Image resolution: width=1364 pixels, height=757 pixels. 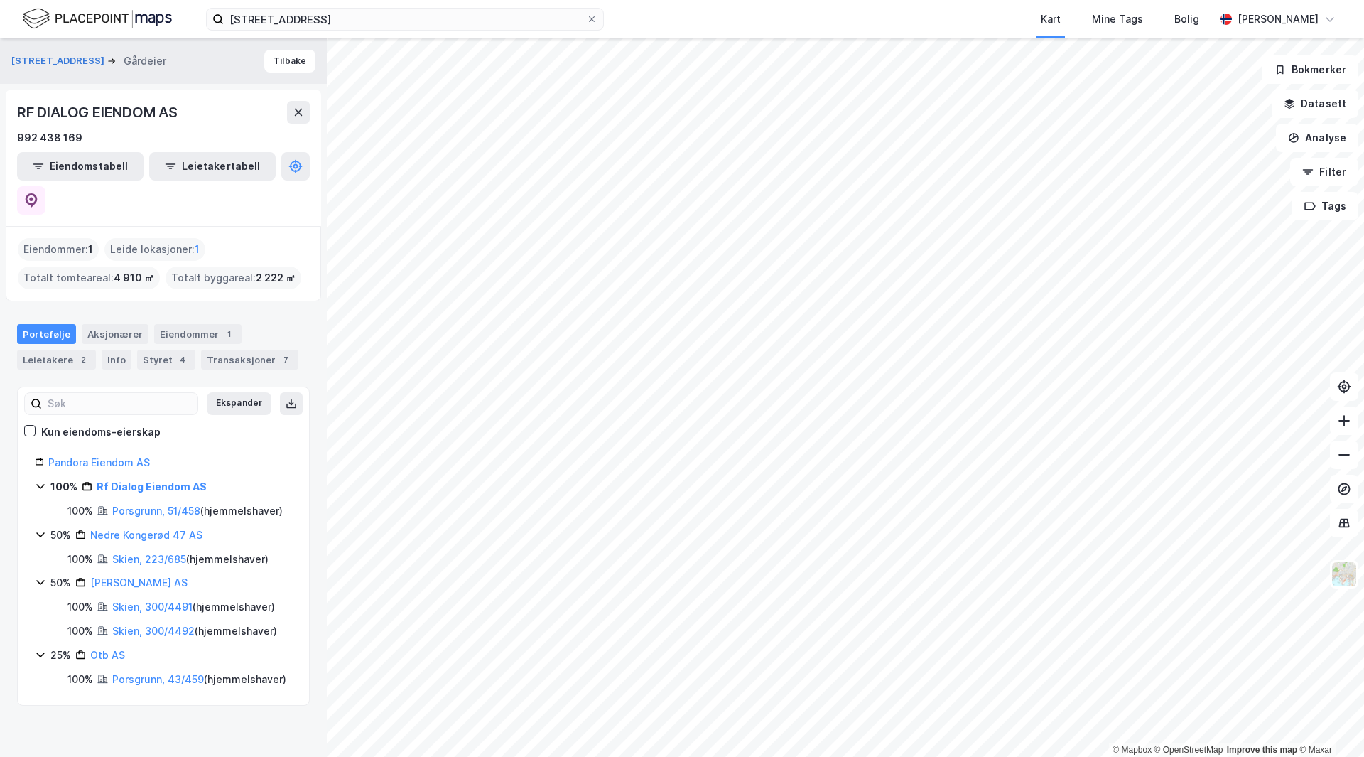 I want to click on div: Mine Tags, so click(x=1118, y=19).